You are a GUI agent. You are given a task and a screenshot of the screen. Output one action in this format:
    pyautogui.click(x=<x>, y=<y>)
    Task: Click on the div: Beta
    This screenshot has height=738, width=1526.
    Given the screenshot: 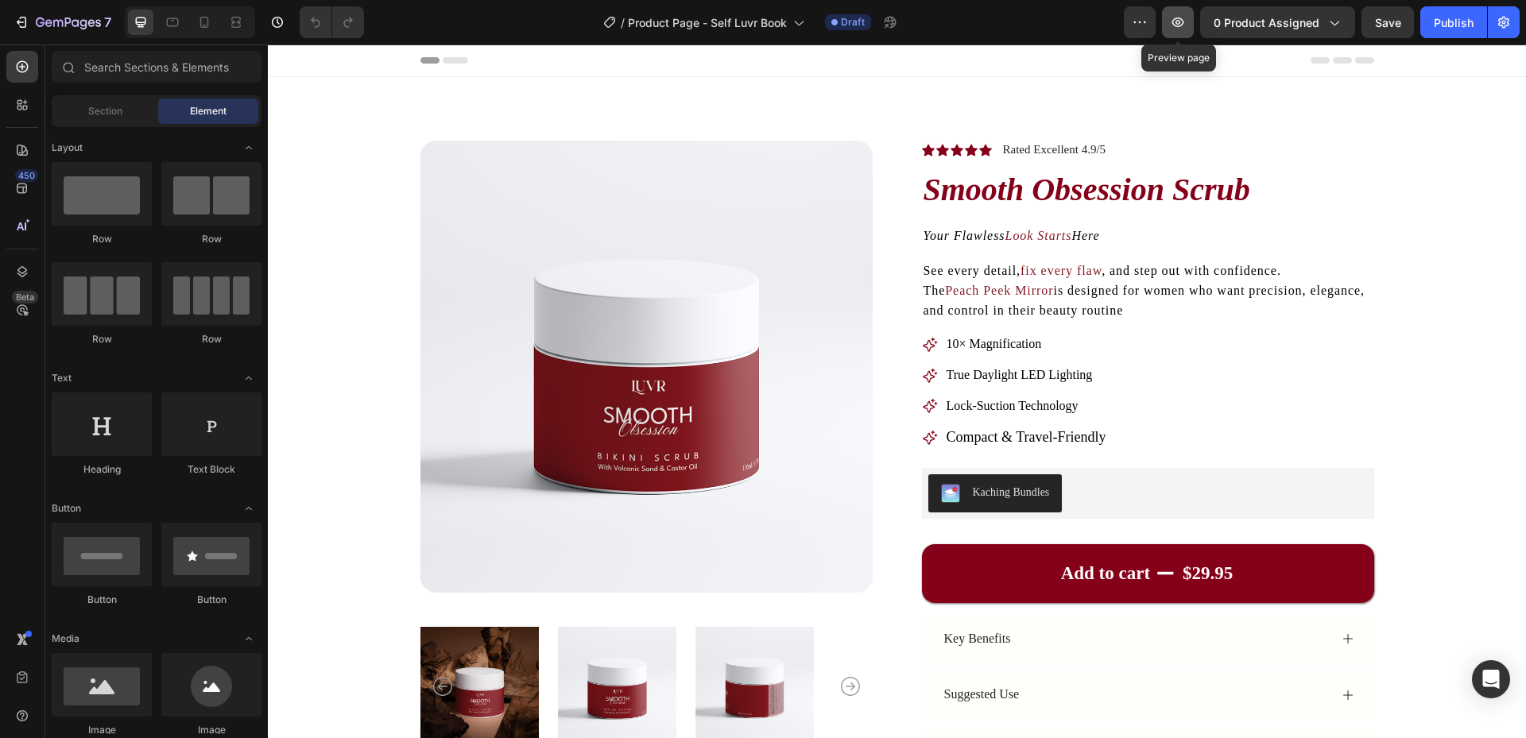 What is the action you would take?
    pyautogui.click(x=25, y=297)
    